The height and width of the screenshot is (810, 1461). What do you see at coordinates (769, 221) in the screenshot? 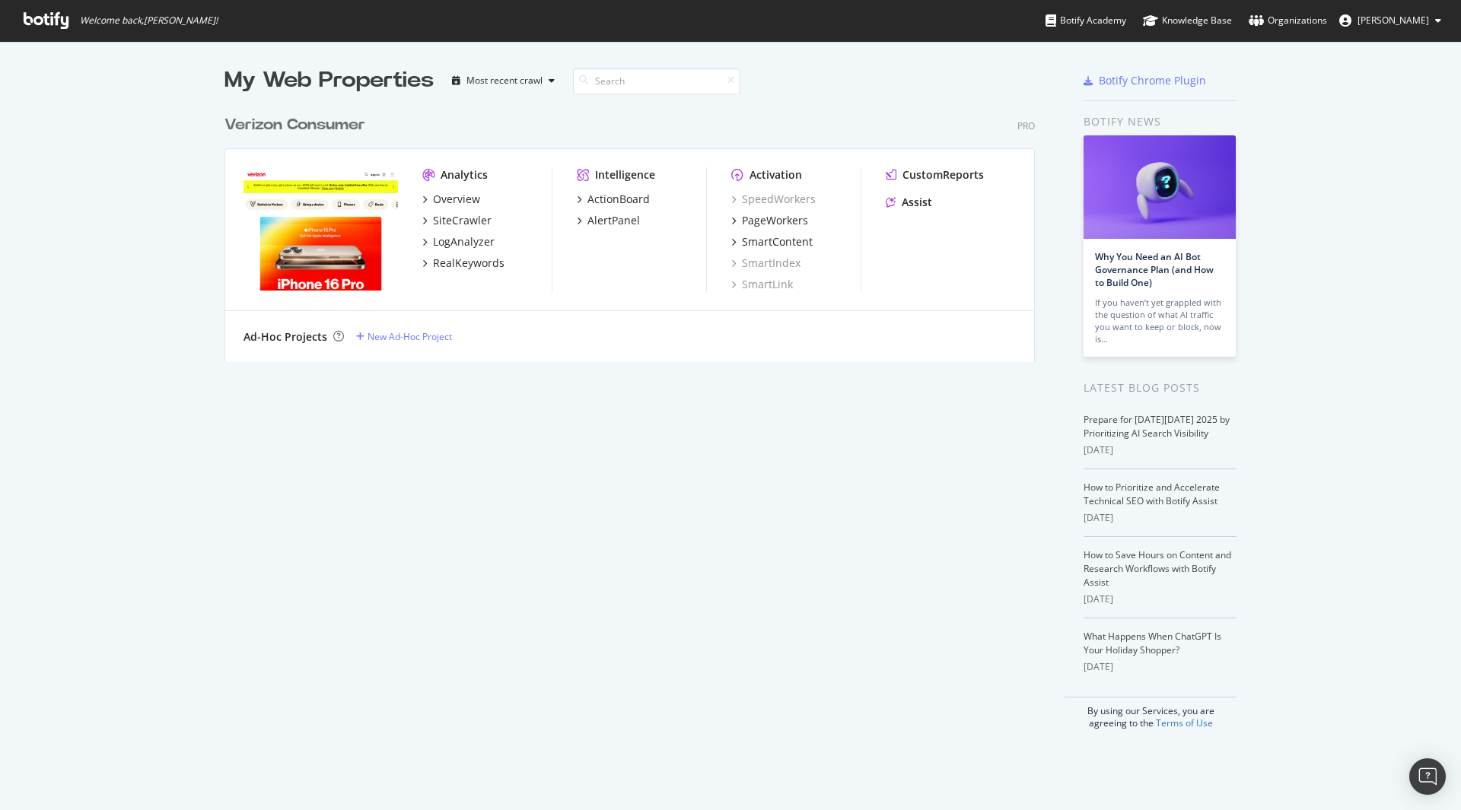
I see `a: PageWorkers` at bounding box center [769, 221].